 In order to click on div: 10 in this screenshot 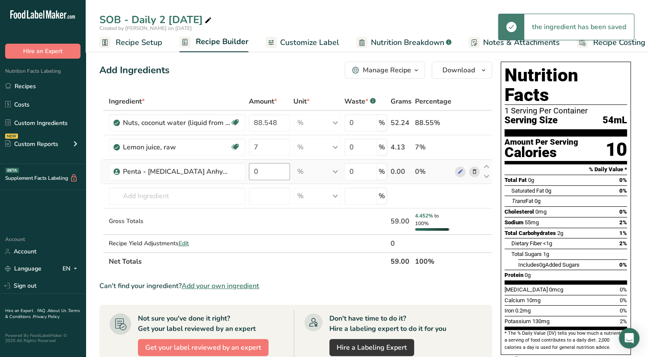, I will do `click(616, 149)`.